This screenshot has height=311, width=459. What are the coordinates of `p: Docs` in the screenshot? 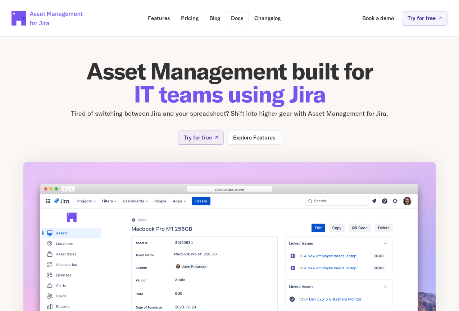 It's located at (237, 18).